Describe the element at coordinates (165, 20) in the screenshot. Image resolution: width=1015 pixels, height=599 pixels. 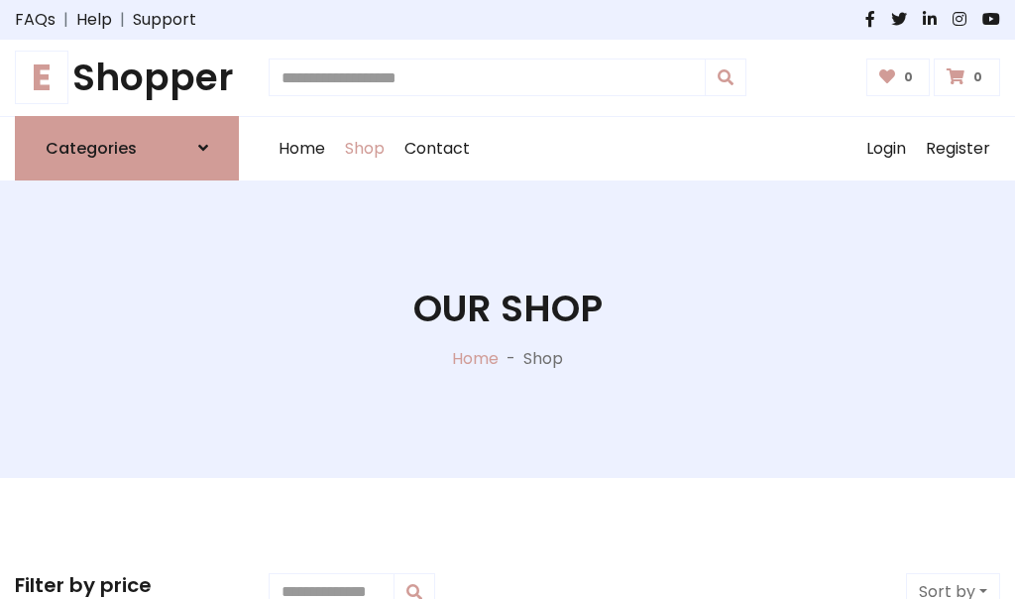
I see `a: Support` at that location.